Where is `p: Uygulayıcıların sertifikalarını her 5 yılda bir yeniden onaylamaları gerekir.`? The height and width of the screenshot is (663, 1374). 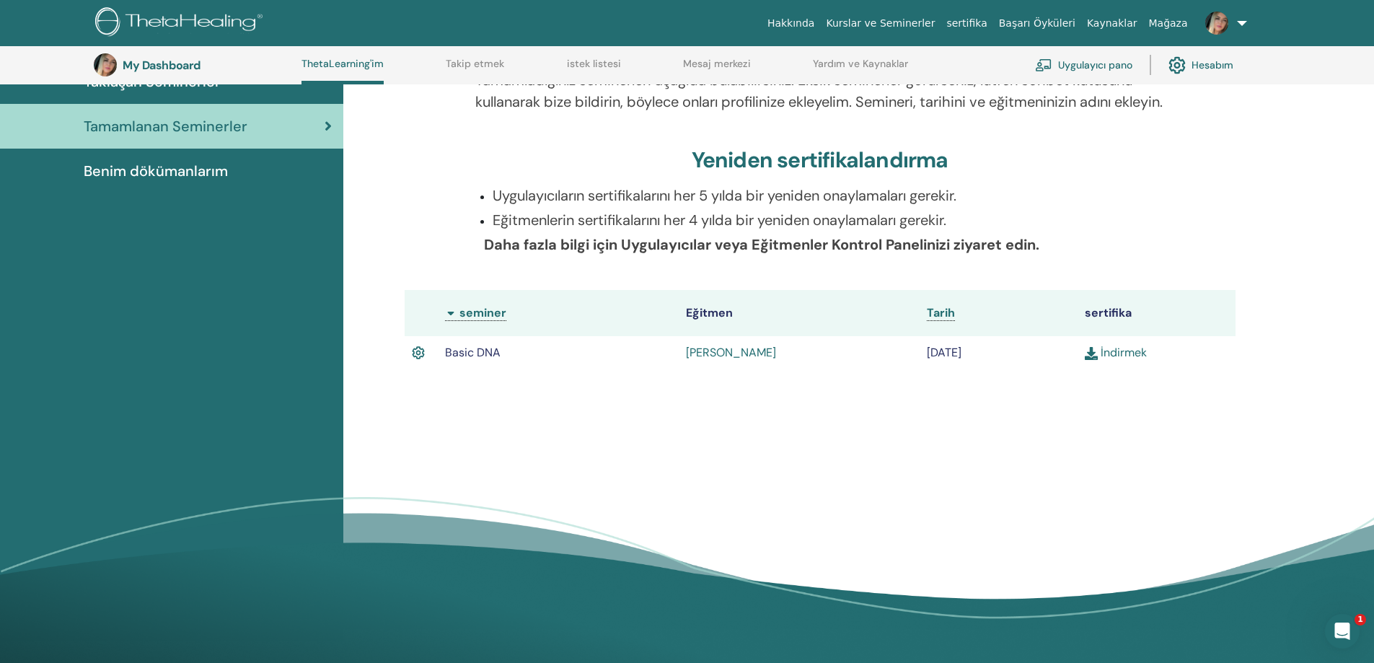 p: Uygulayıcıların sertifikalarını her 5 yılda bir yeniden onaylamaları gerekir. is located at coordinates (828, 196).